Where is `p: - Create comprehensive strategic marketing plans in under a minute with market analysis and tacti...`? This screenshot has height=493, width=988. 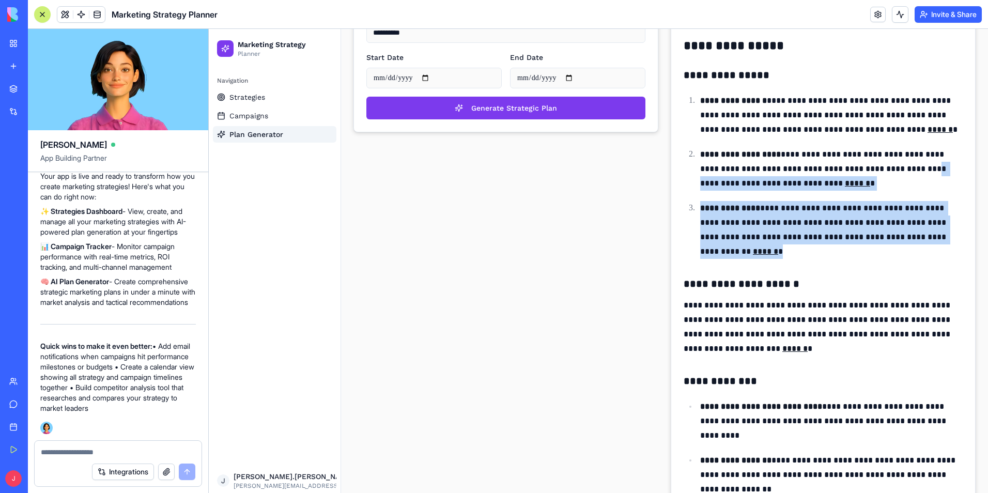
p: - Create comprehensive strategic marketing plans in under a minute with market analysis and tacti... is located at coordinates (118, 292).